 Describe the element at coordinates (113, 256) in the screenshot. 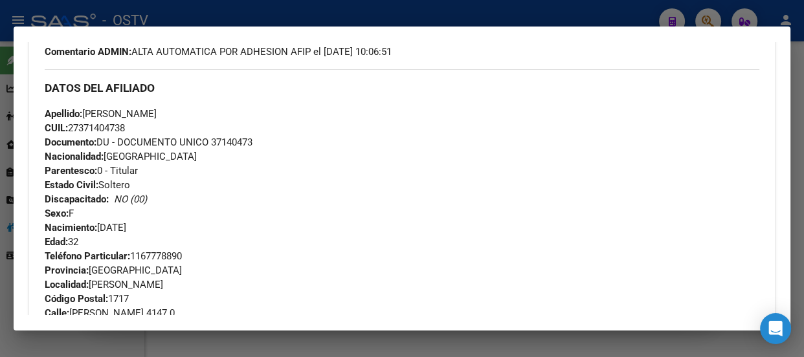

I see `span: 1167778890` at that location.